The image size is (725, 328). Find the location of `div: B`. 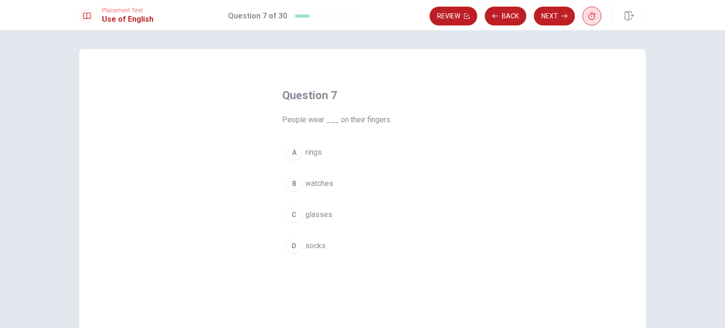

div: B is located at coordinates (294, 184).